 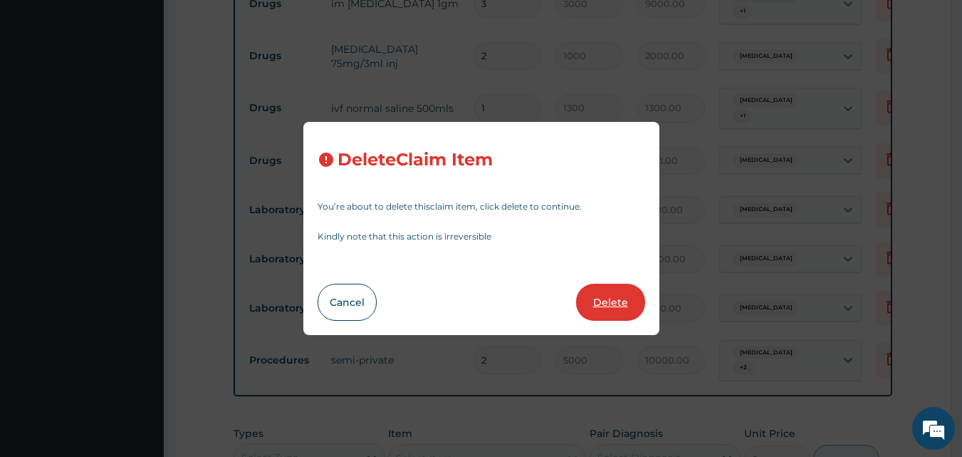 What do you see at coordinates (140, 209) in the screenshot?
I see `span: We're online!` at bounding box center [140, 209].